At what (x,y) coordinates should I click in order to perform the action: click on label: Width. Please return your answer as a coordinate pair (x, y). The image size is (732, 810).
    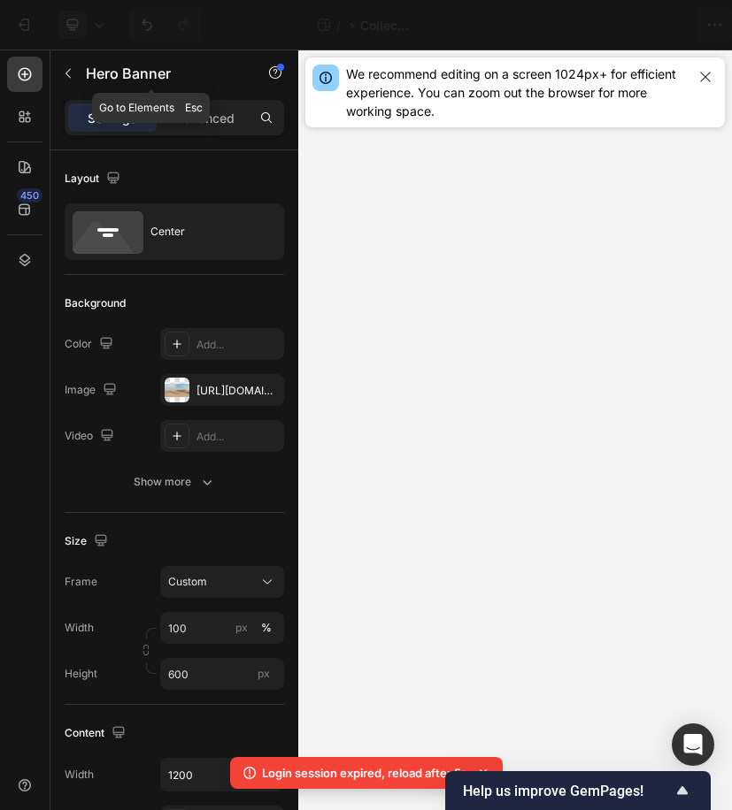
    Looking at the image, I should click on (79, 628).